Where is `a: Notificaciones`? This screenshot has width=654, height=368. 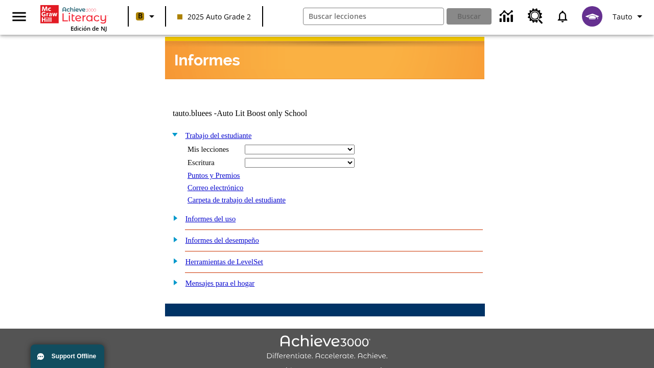 a: Notificaciones is located at coordinates (562, 16).